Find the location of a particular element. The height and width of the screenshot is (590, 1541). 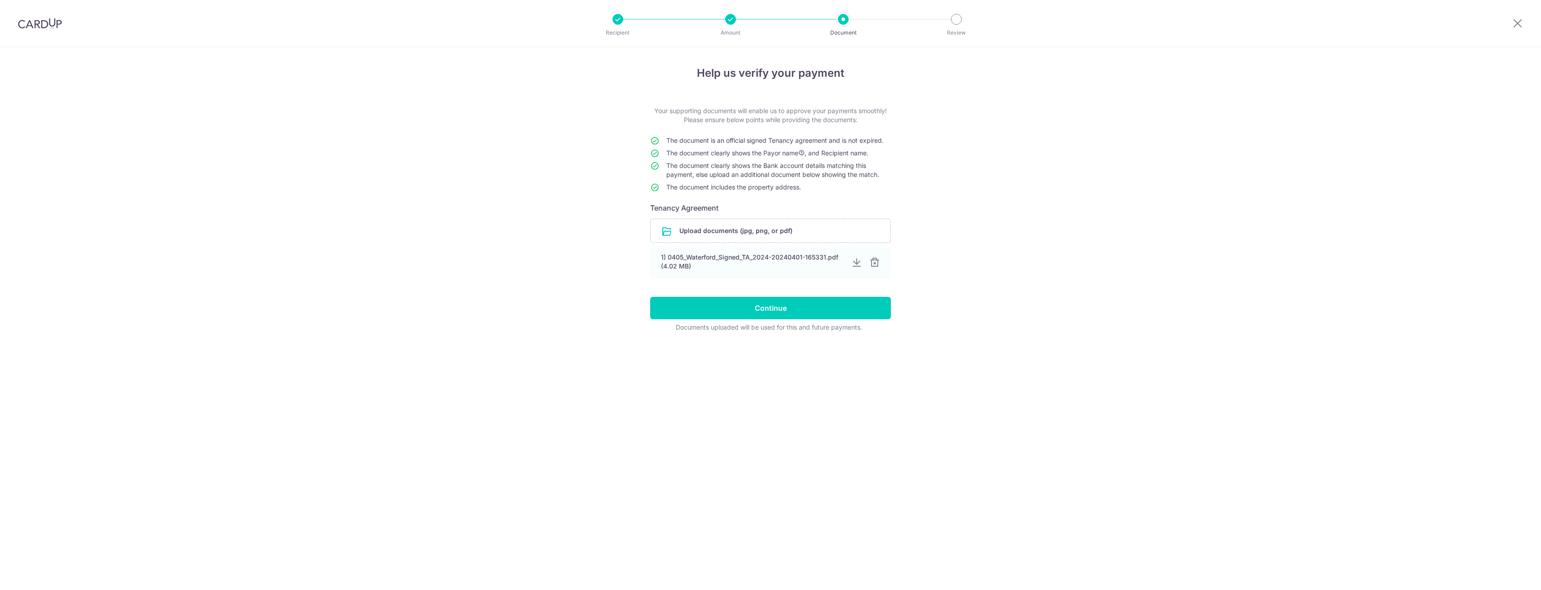

span: The document includes the property address. is located at coordinates (734, 187).